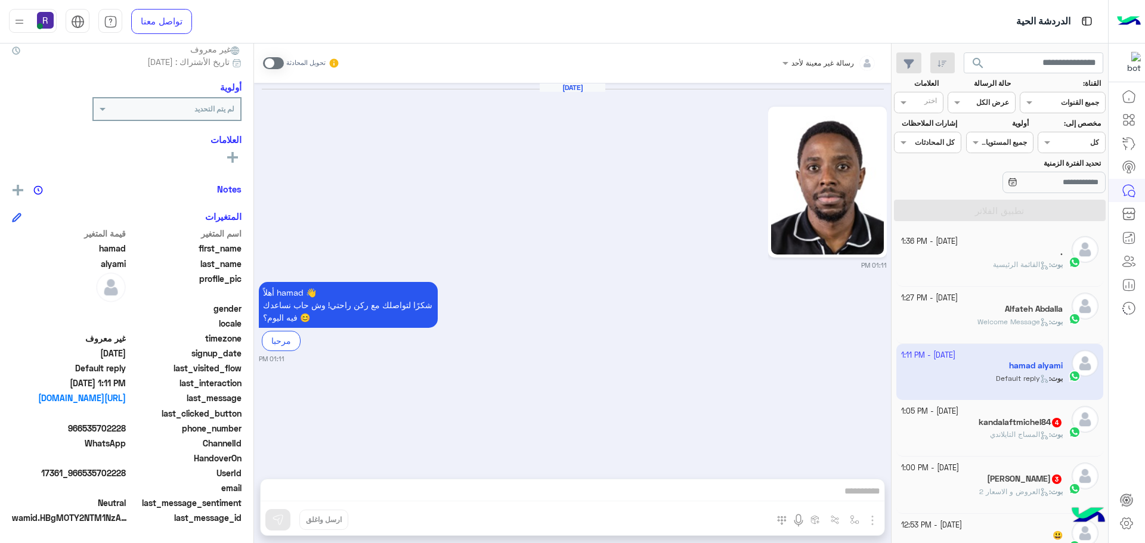 This screenshot has height=543, width=1145. What do you see at coordinates (306, 63) in the screenshot?
I see `small: تحويل المحادثة` at bounding box center [306, 63].